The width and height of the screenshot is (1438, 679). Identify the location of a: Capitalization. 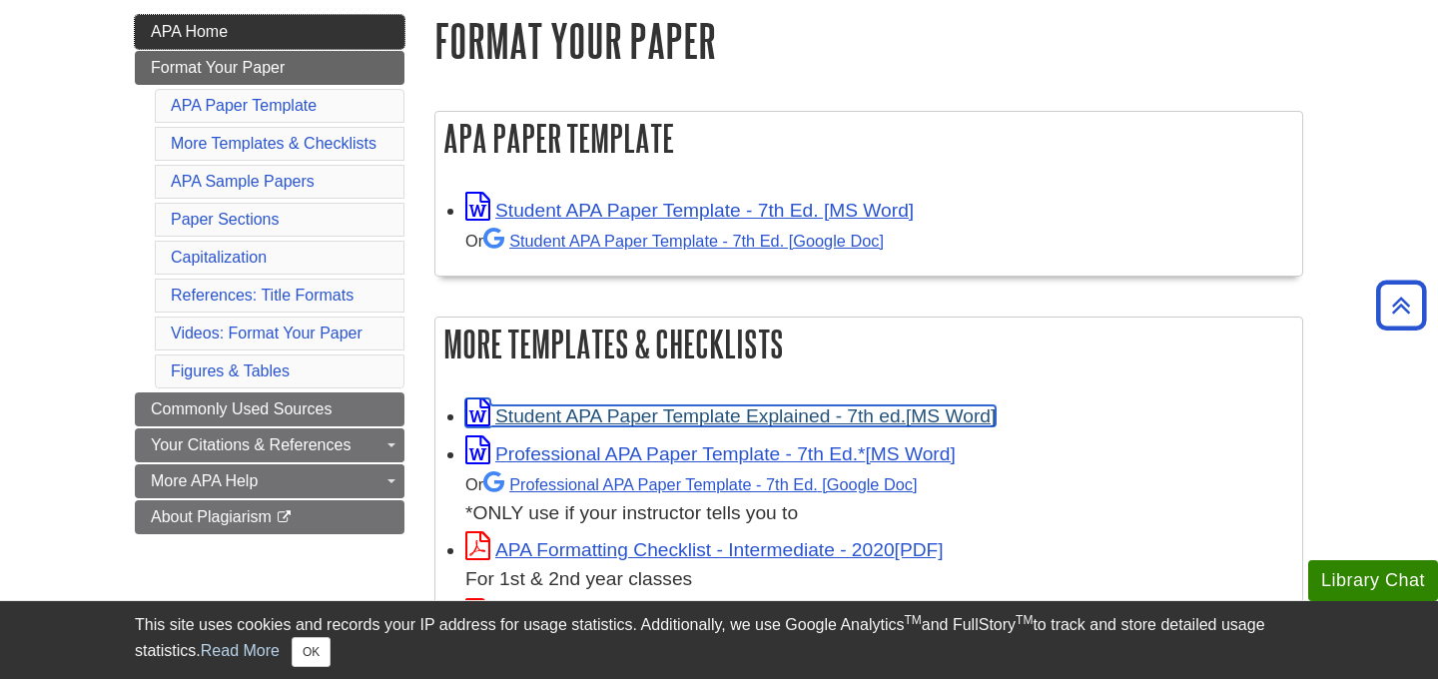
(219, 257).